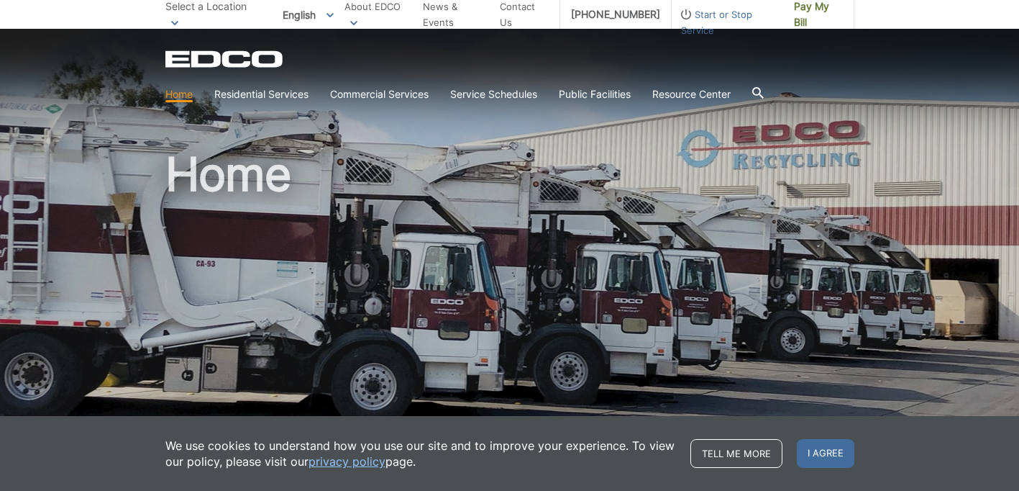  What do you see at coordinates (510, 309) in the screenshot?
I see `h1: Home` at bounding box center [510, 309].